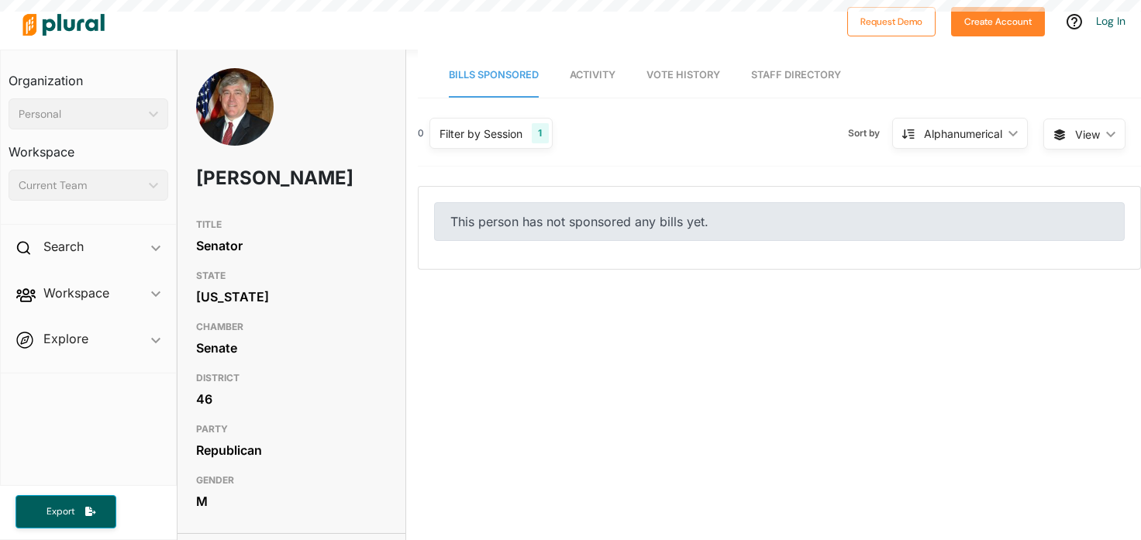  What do you see at coordinates (291, 502) in the screenshot?
I see `div: M` at bounding box center [291, 502].